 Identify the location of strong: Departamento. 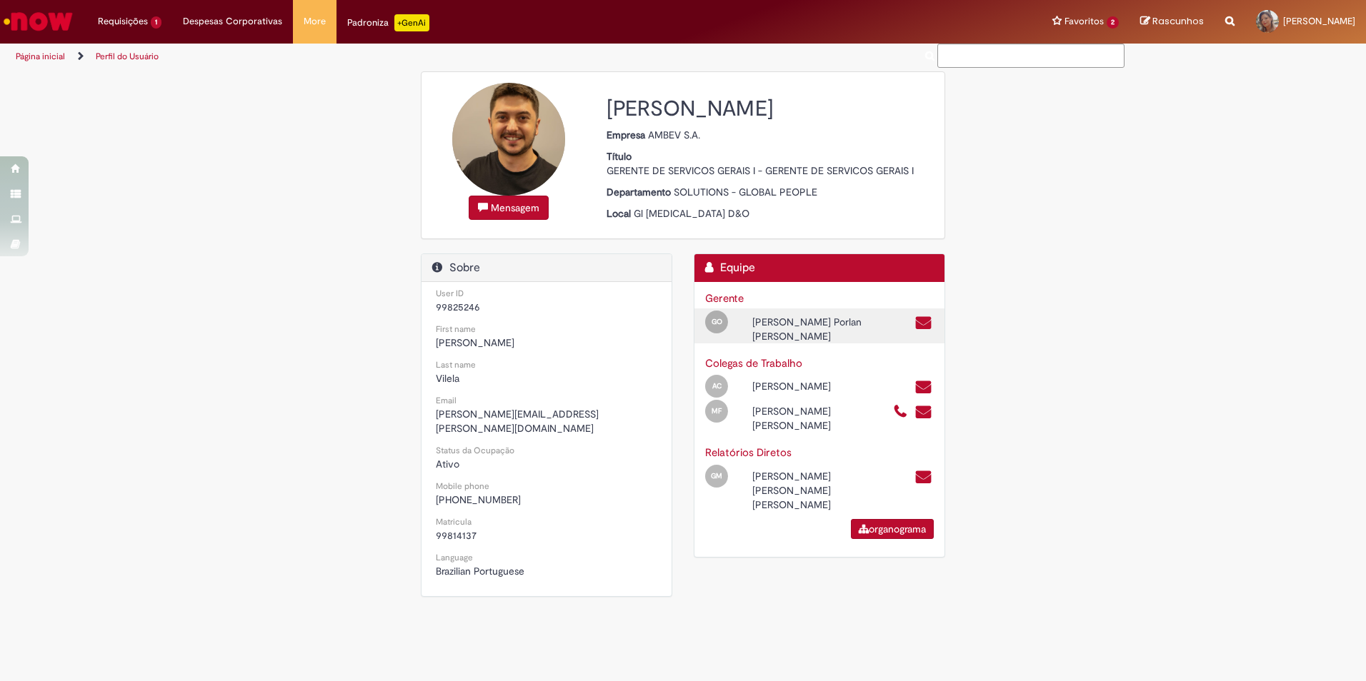
(640, 192).